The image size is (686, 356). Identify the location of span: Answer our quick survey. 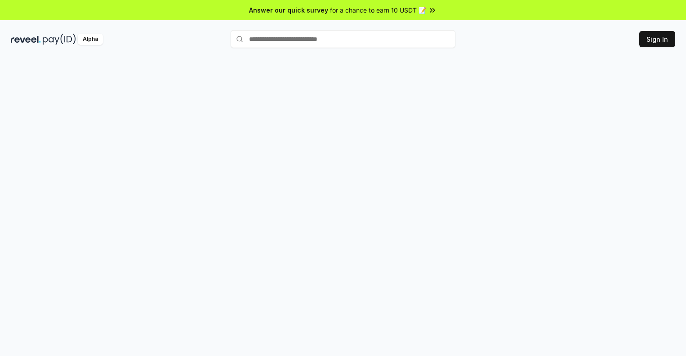
(288, 10).